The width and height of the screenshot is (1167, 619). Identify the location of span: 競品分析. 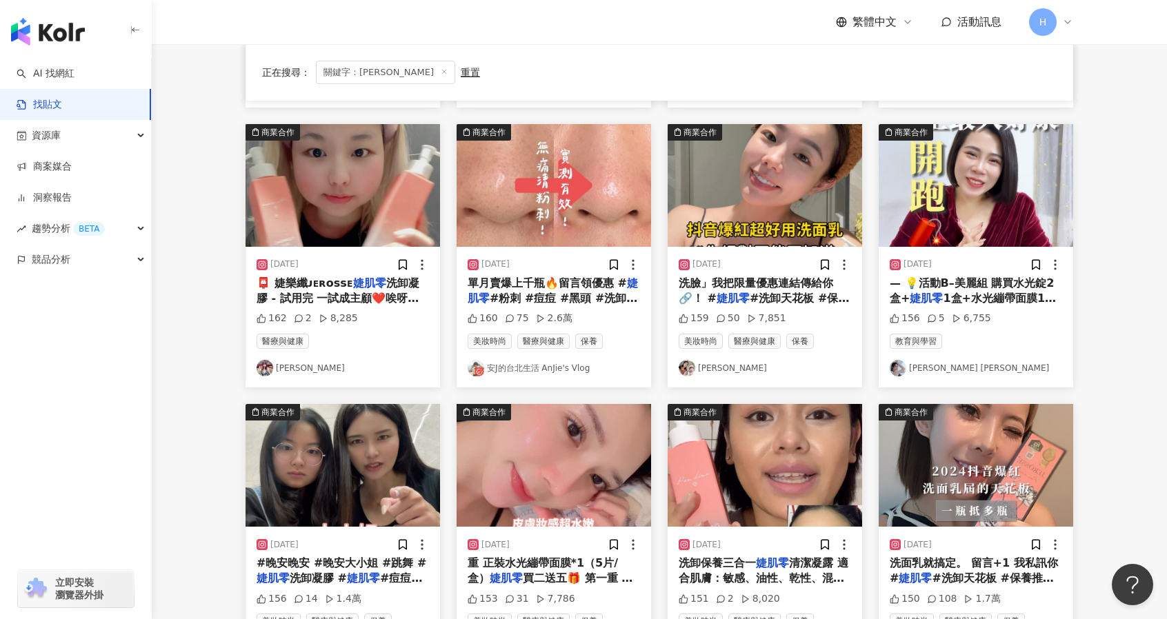
(51, 259).